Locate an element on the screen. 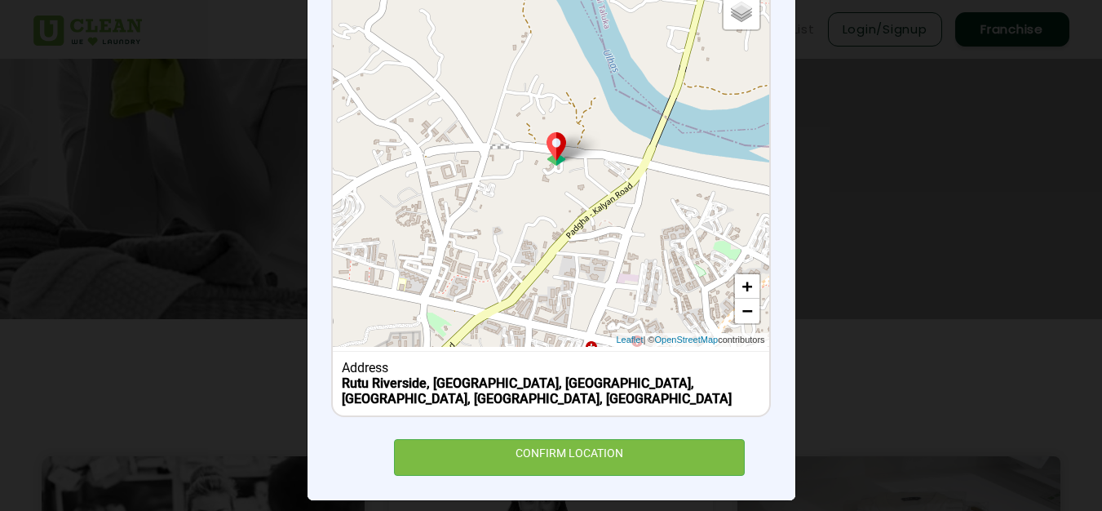  a: OpenStreetMap is located at coordinates (686, 339).